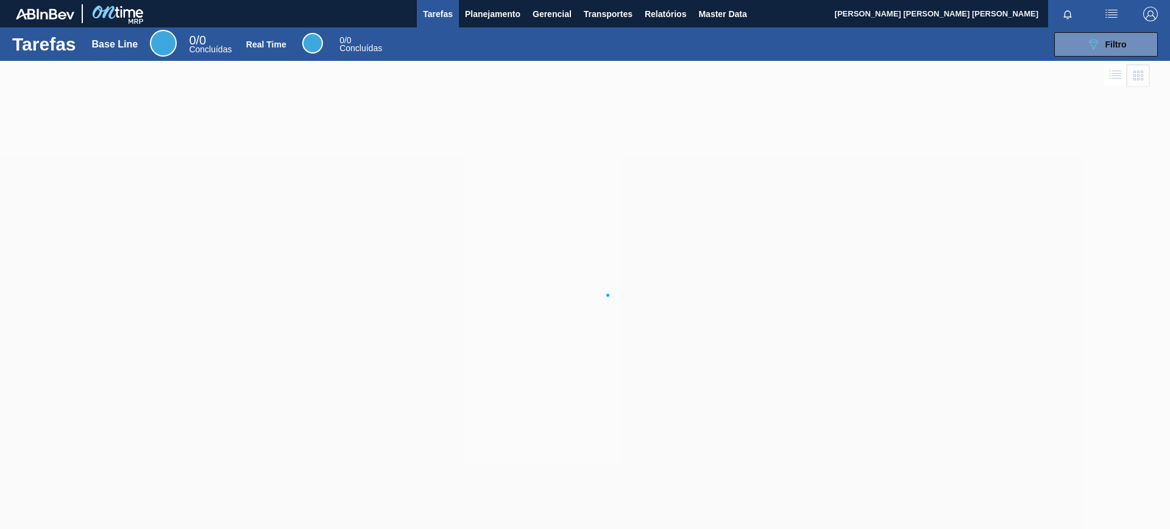  I want to click on h1: Tarefas, so click(44, 44).